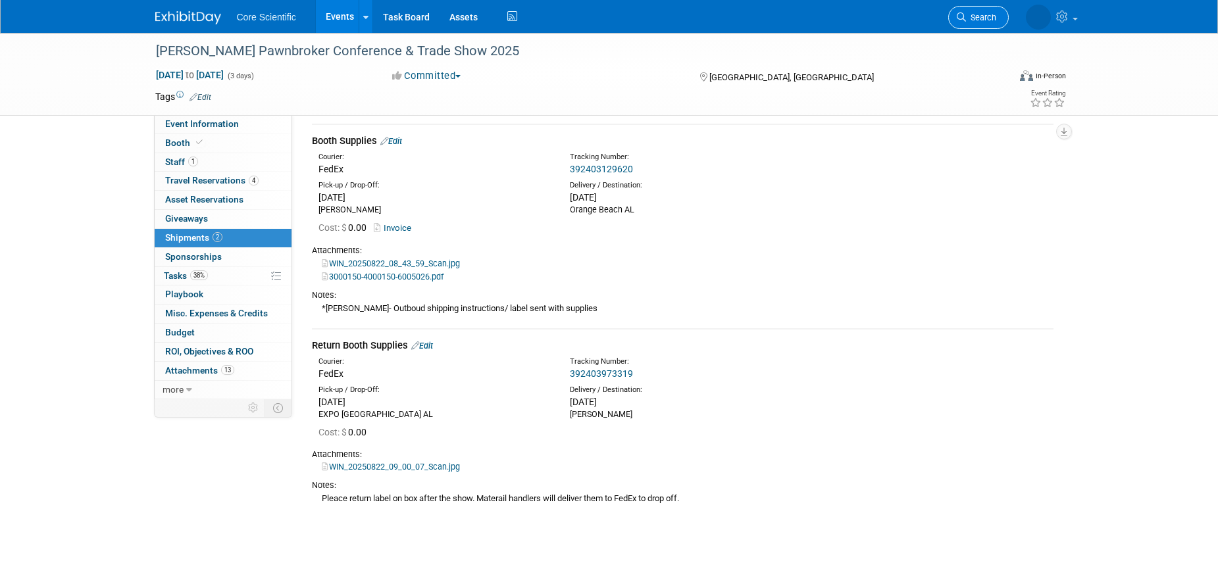 This screenshot has width=1218, height=563. What do you see at coordinates (199, 275) in the screenshot?
I see `span: 38%` at bounding box center [199, 275].